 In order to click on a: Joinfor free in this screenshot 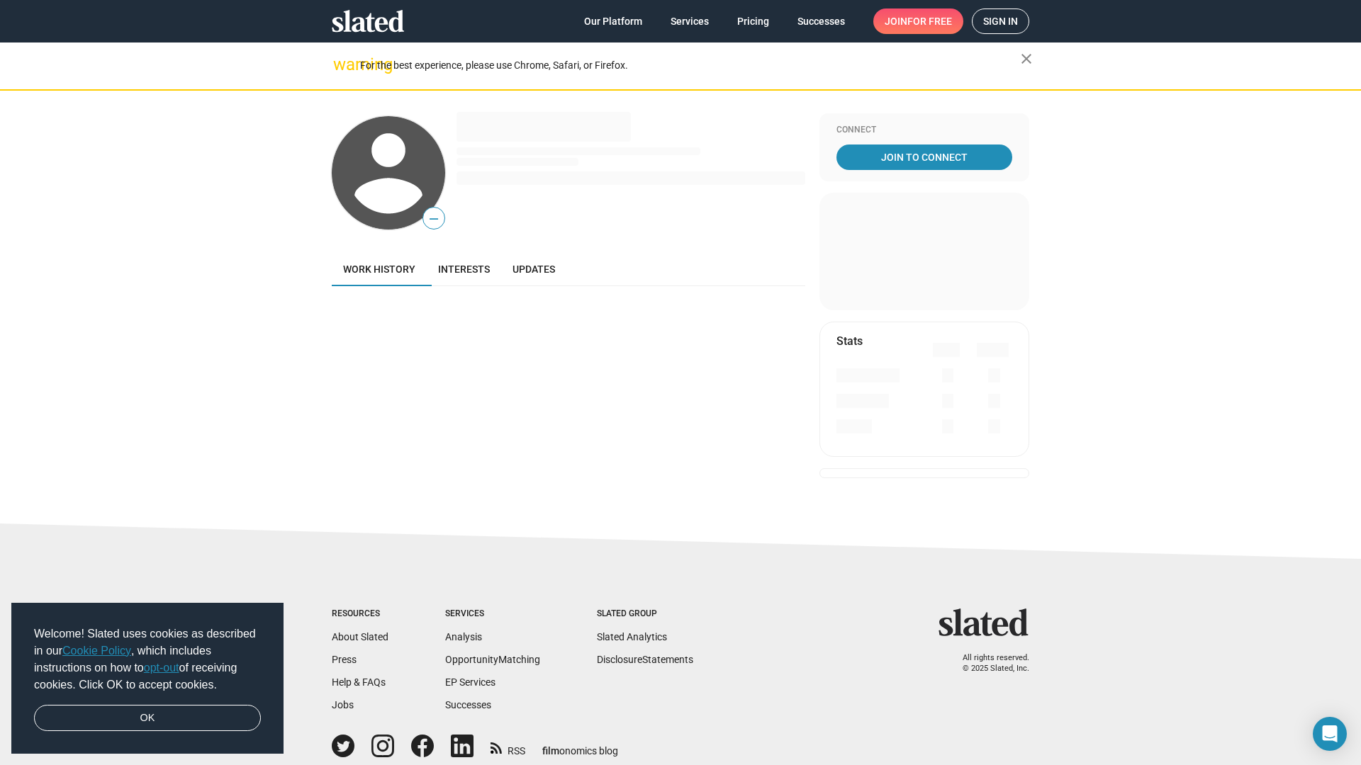, I will do `click(918, 21)`.